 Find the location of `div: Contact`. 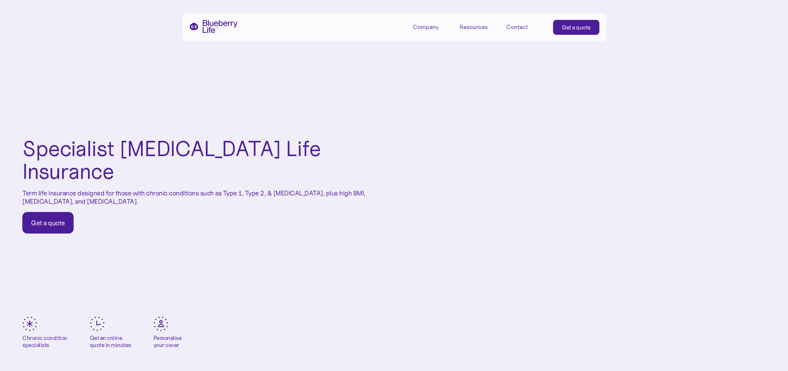

div: Contact is located at coordinates (517, 27).